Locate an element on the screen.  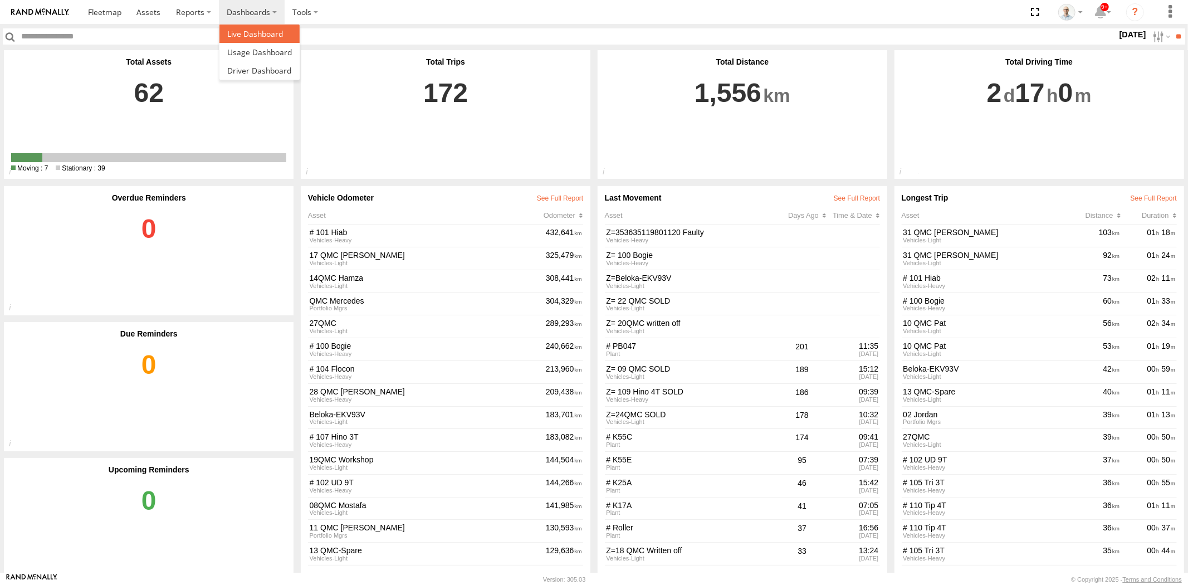
a: # 101 Hiab is located at coordinates (426, 232).